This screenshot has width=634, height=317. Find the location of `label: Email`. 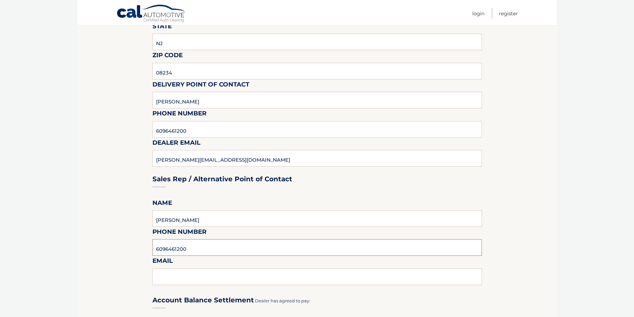

label: Email is located at coordinates (162, 262).